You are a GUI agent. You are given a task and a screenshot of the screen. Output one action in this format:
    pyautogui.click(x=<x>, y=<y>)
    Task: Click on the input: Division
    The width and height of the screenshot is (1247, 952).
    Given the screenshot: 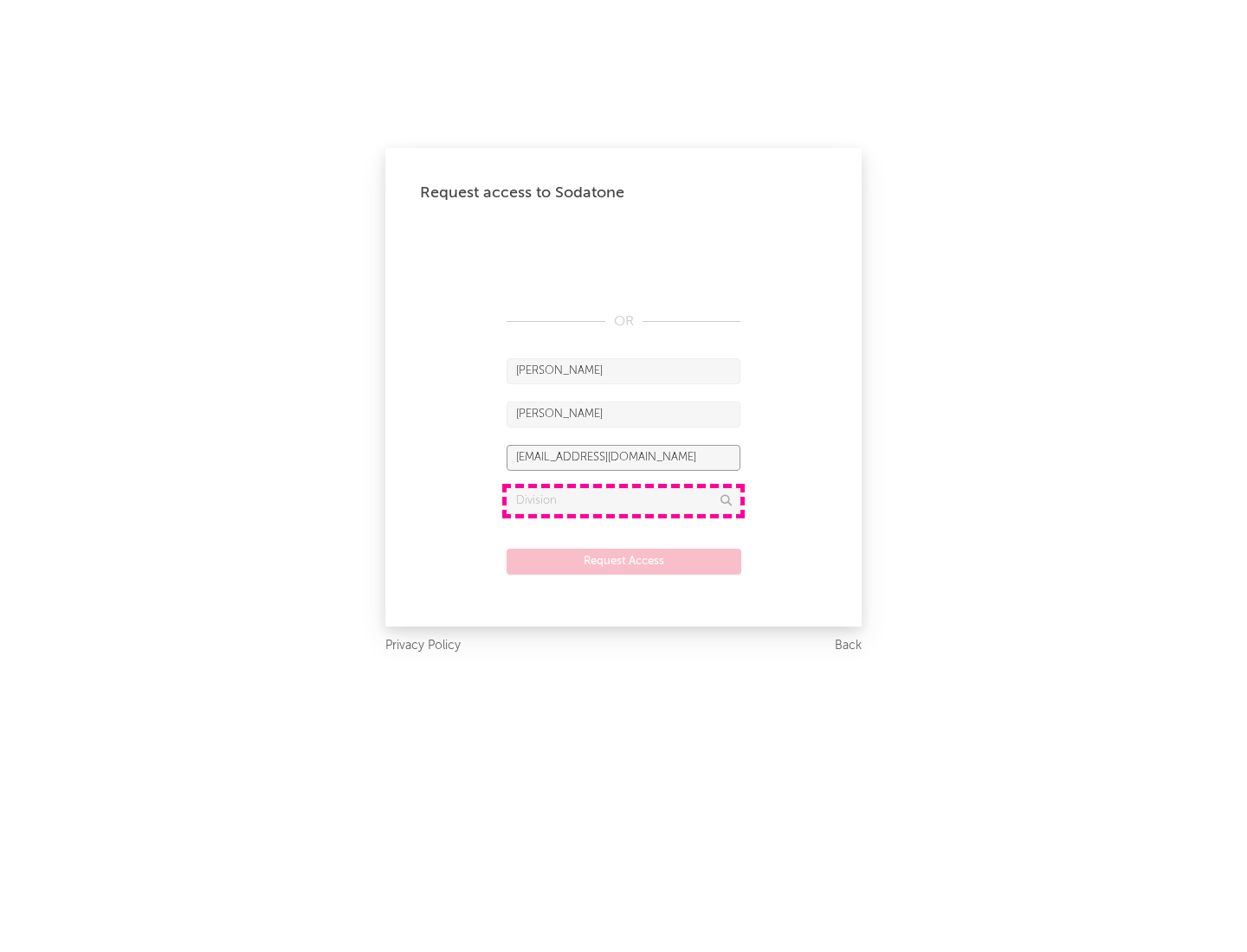 What is the action you would take?
    pyautogui.click(x=624, y=501)
    